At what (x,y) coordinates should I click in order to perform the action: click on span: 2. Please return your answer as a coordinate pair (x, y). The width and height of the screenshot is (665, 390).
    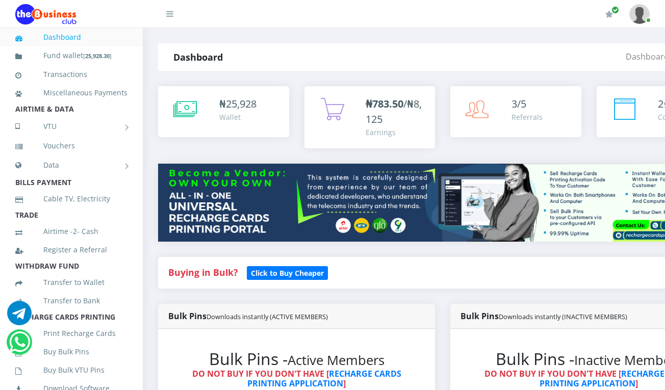
    Looking at the image, I should click on (660, 104).